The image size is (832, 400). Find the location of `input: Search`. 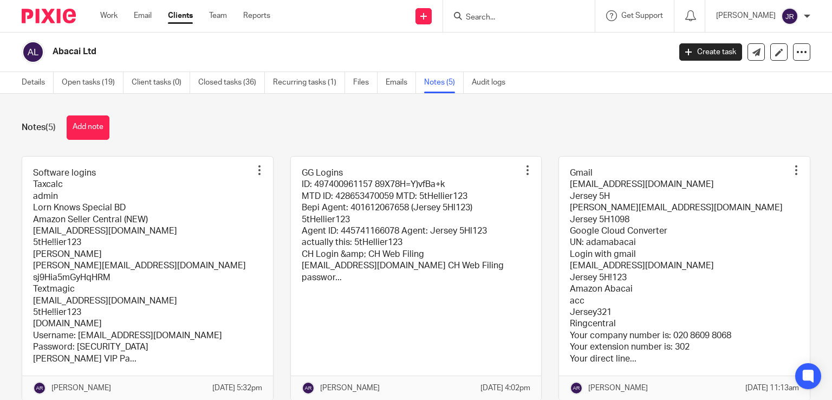

input: Search is located at coordinates (513, 18).